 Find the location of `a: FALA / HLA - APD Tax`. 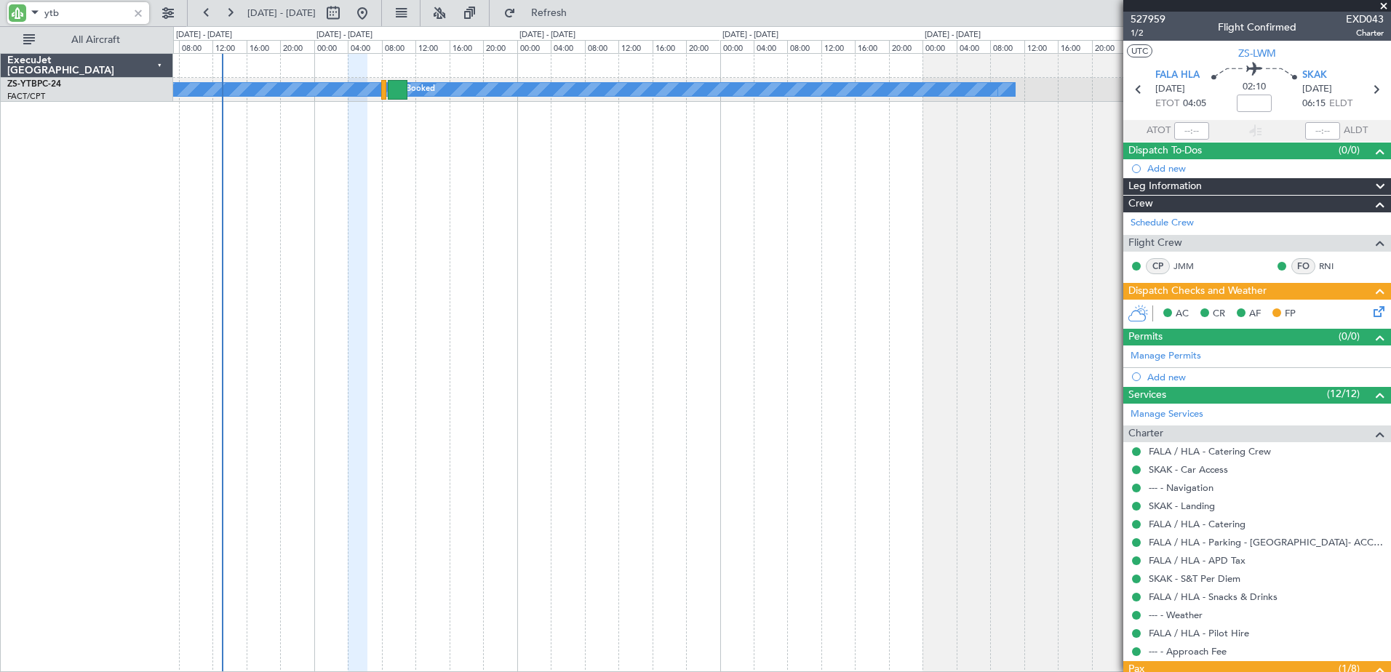

a: FALA / HLA - APD Tax is located at coordinates (1197, 560).